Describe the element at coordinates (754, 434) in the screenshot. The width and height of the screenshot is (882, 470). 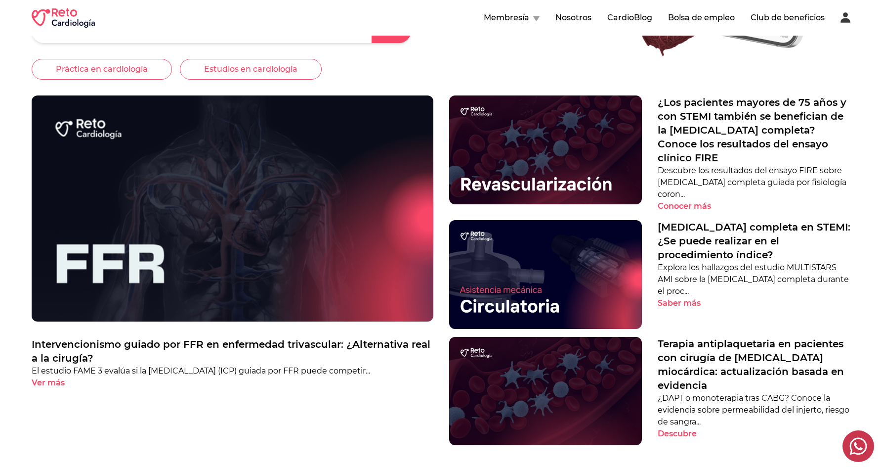
I see `a: Descubre` at that location.